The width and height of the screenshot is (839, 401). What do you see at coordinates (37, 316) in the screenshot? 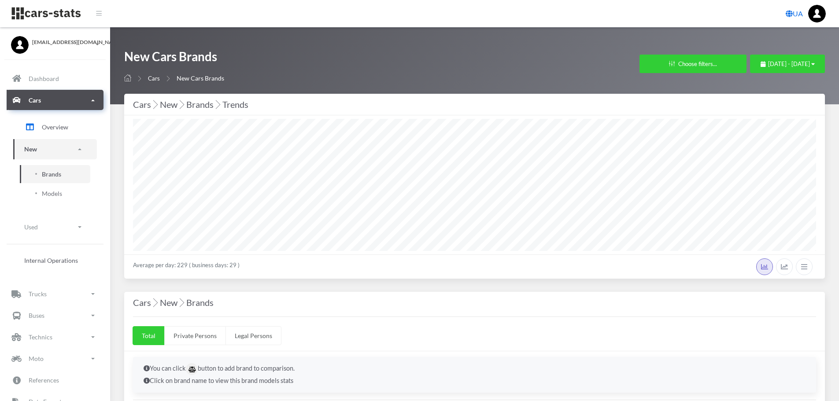
I see `p: Buses` at bounding box center [37, 316].